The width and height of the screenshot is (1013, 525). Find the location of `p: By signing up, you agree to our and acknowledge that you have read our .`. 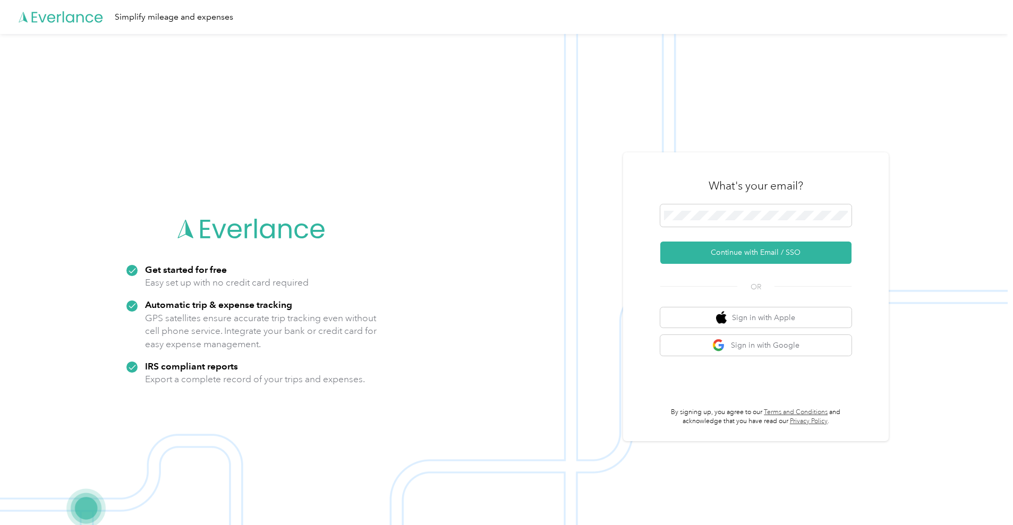

p: By signing up, you agree to our and acknowledge that you have read our . is located at coordinates (756, 417).